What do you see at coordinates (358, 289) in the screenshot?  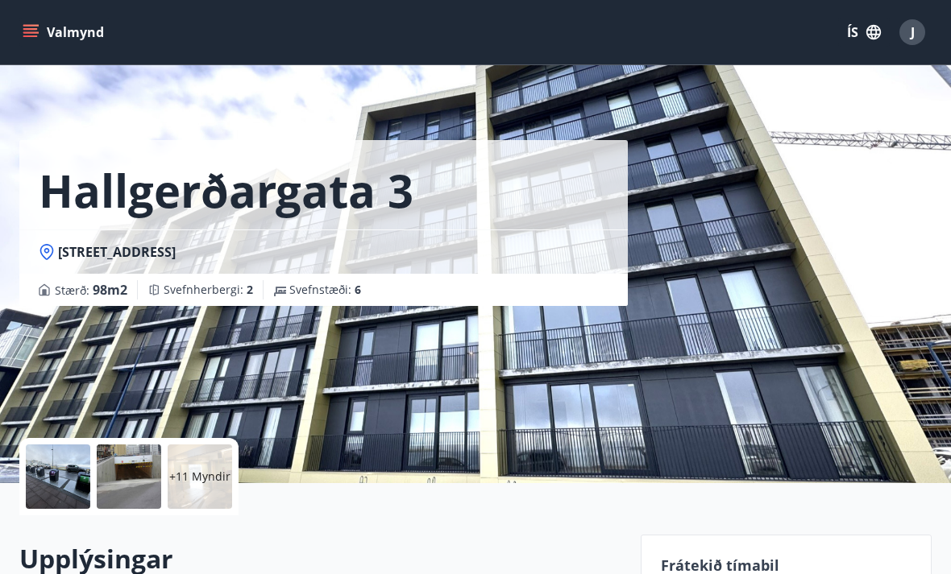 I see `span: 6` at bounding box center [358, 289].